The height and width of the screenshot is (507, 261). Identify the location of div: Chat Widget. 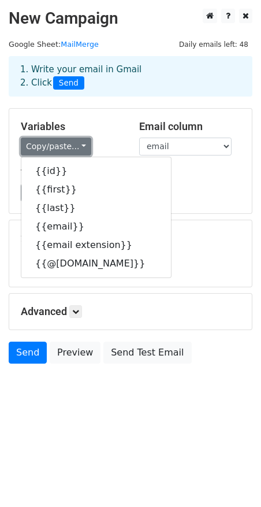
(233, 480).